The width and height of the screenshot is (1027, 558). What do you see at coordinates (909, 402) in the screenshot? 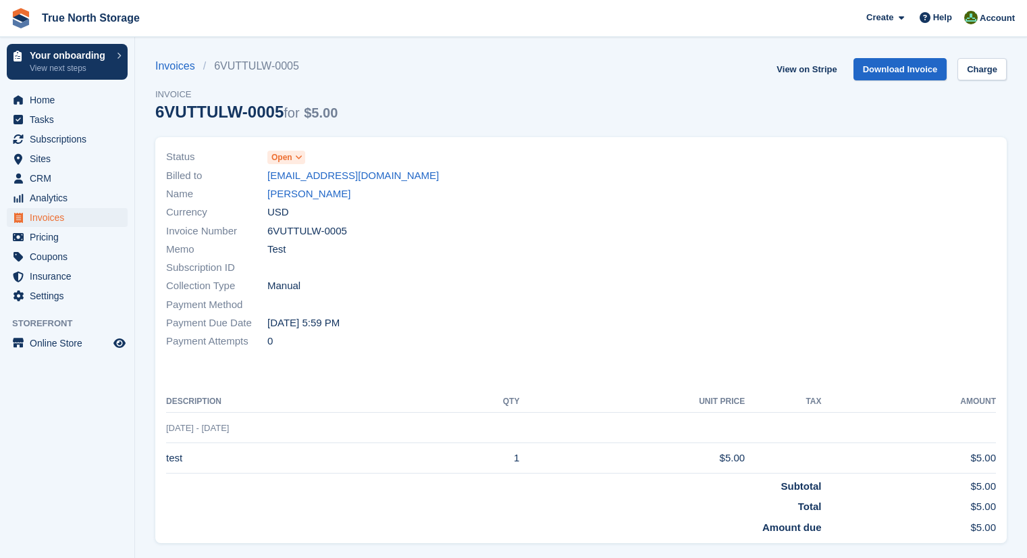
I see `th: Amount` at bounding box center [909, 402].